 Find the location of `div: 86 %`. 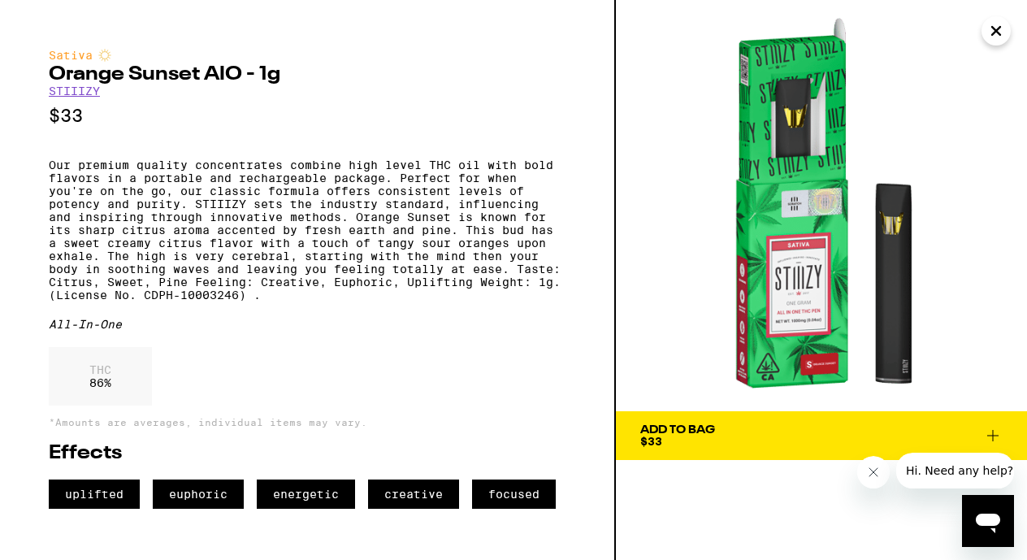

div: 86 % is located at coordinates (100, 376).